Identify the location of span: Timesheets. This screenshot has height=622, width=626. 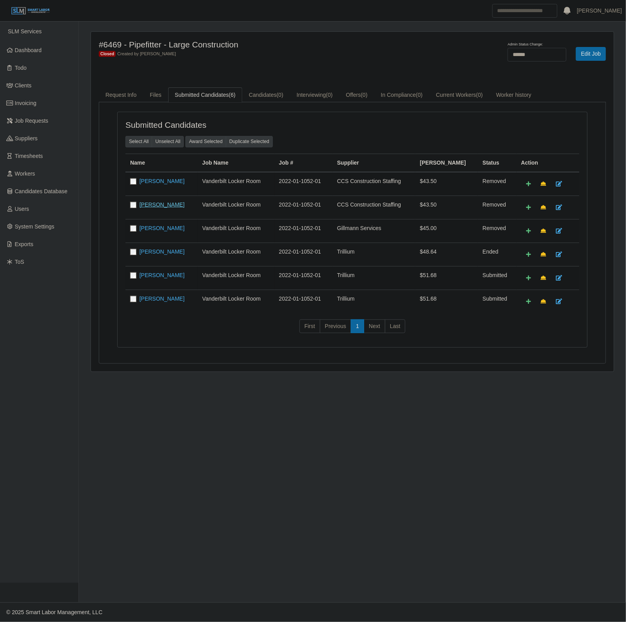
(29, 156).